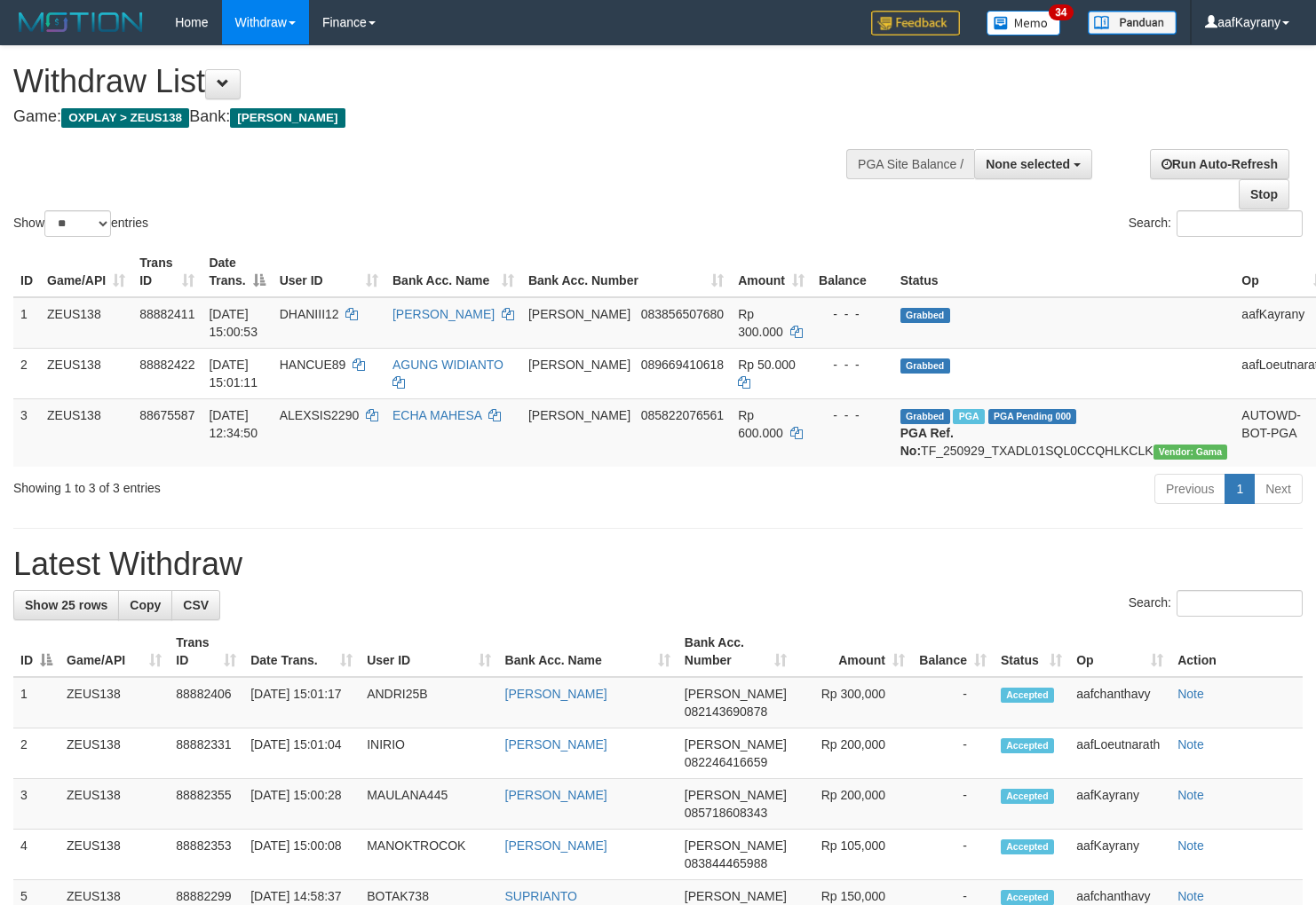  I want to click on span: Rp 300.000, so click(760, 324).